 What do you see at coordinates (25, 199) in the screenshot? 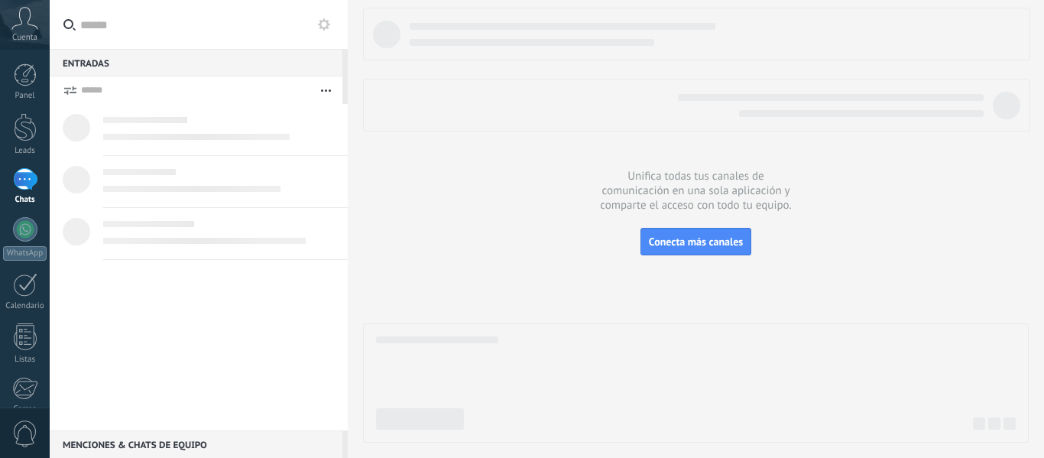
I see `div: Chats` at bounding box center [25, 199].